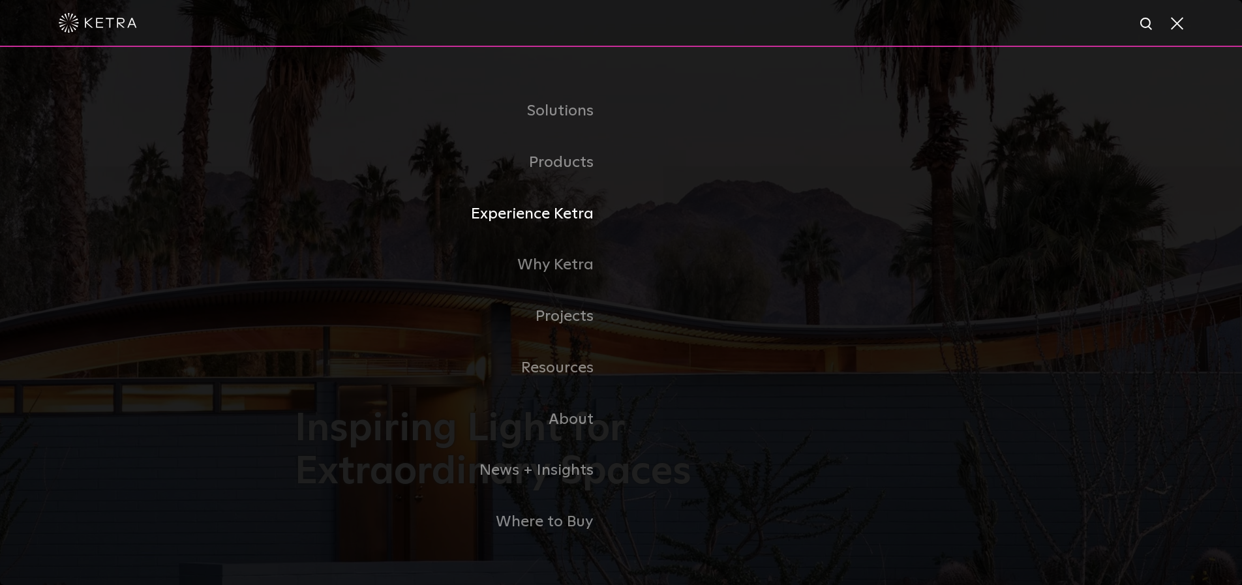 This screenshot has height=585, width=1242. I want to click on a: About, so click(458, 420).